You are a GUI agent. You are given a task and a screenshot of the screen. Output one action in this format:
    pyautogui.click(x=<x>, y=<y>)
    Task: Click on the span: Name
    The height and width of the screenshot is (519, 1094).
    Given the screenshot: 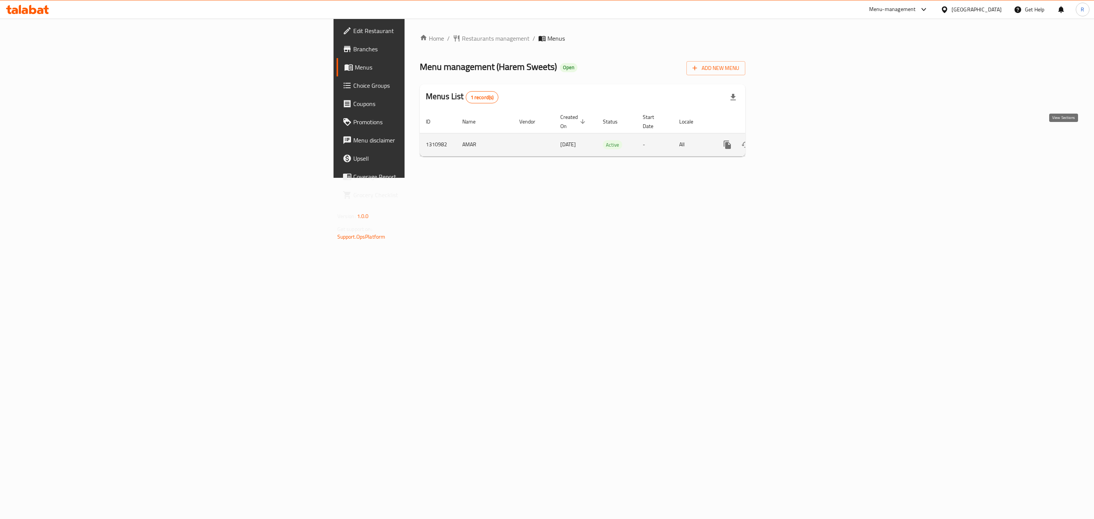 What is the action you would take?
    pyautogui.click(x=474, y=122)
    